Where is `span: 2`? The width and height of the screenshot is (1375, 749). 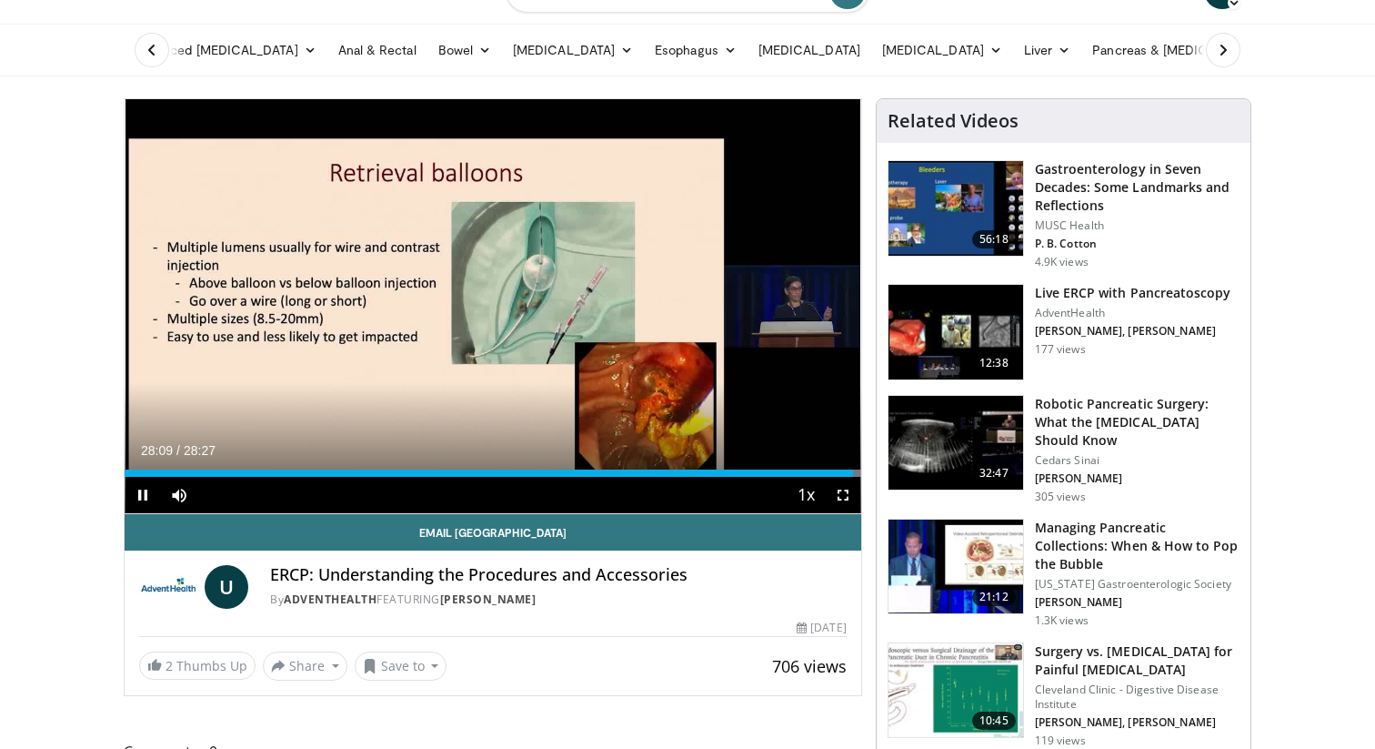 span: 2 is located at coordinates (169, 665).